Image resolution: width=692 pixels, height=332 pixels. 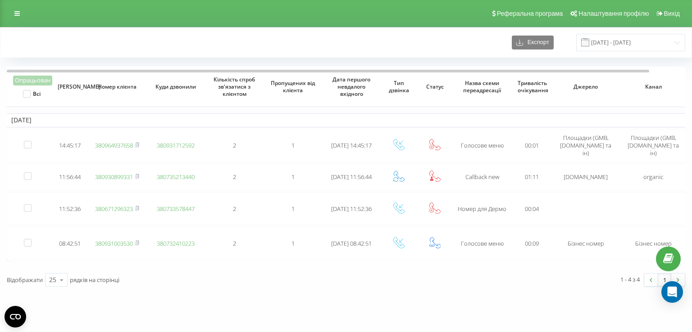 What do you see at coordinates (70, 209) in the screenshot?
I see `td: 11:52:36` at bounding box center [70, 209].